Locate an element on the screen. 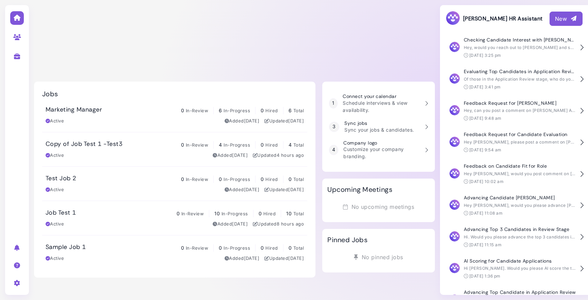 This screenshot has width=588, height=300. h4: Feedback on Candidate Fit for Role is located at coordinates (520, 166).